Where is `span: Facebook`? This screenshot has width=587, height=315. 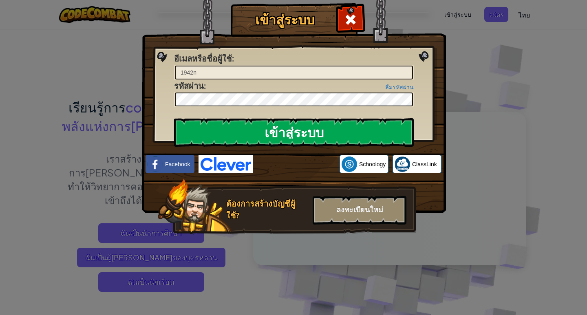 span: Facebook is located at coordinates (177, 164).